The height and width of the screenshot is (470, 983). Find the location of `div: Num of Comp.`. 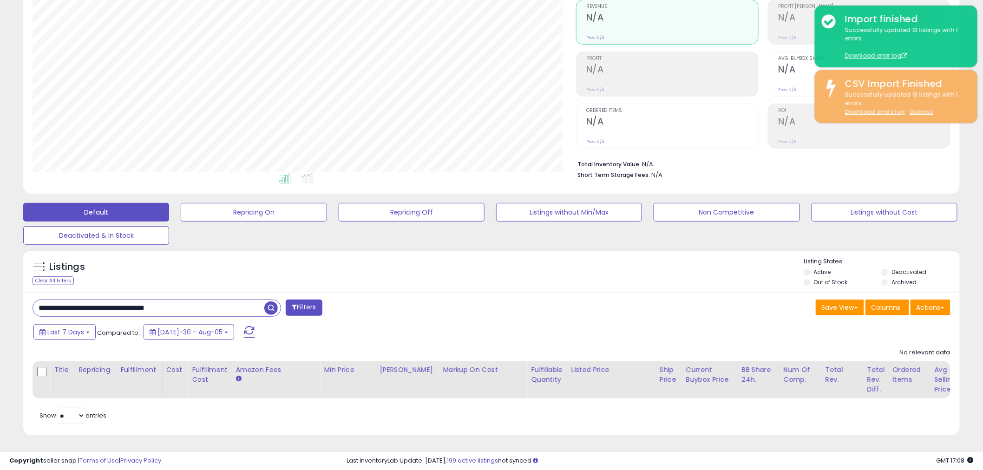

div: Num of Comp. is located at coordinates (800, 375).